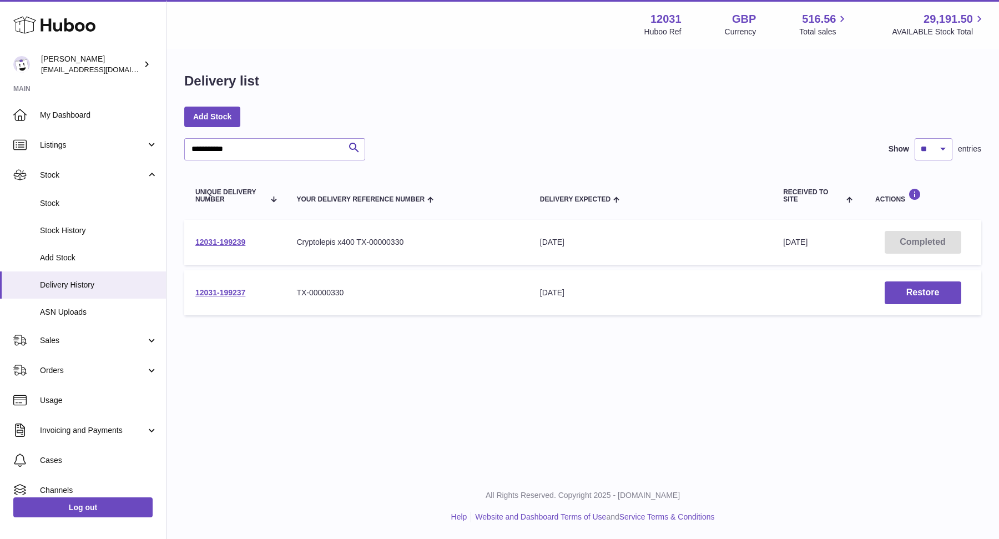 The width and height of the screenshot is (999, 539). What do you see at coordinates (938, 32) in the screenshot?
I see `span: AVAILABLE Stock Total` at bounding box center [938, 32].